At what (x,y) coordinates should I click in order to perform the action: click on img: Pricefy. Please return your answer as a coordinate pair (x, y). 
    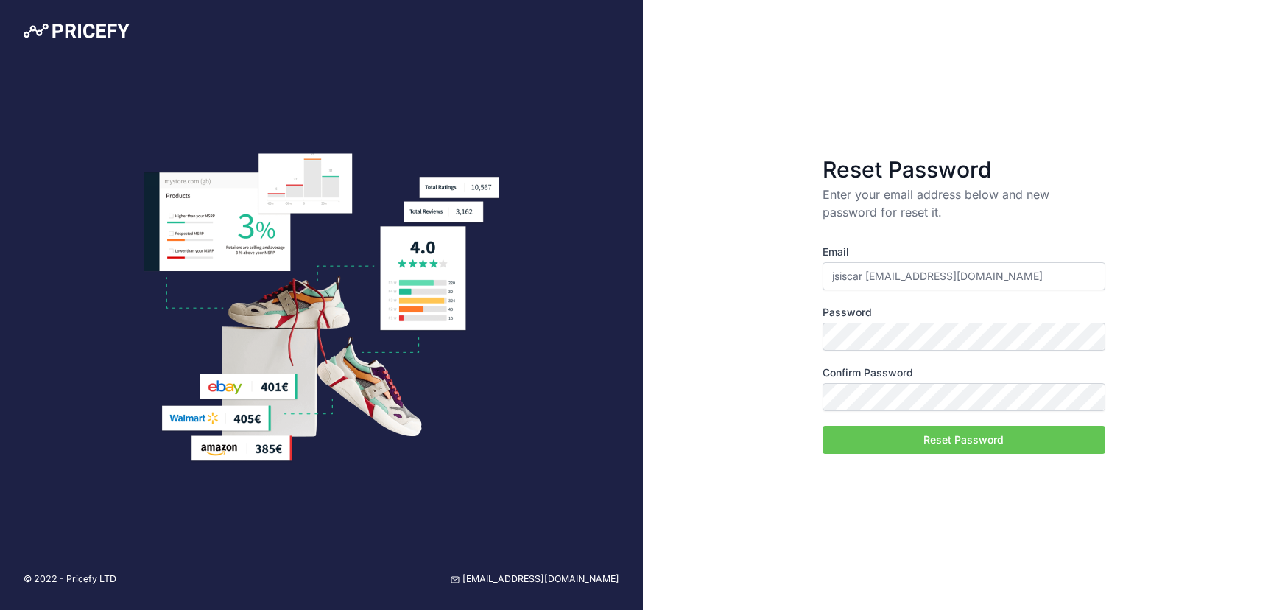
    Looking at the image, I should click on (77, 31).